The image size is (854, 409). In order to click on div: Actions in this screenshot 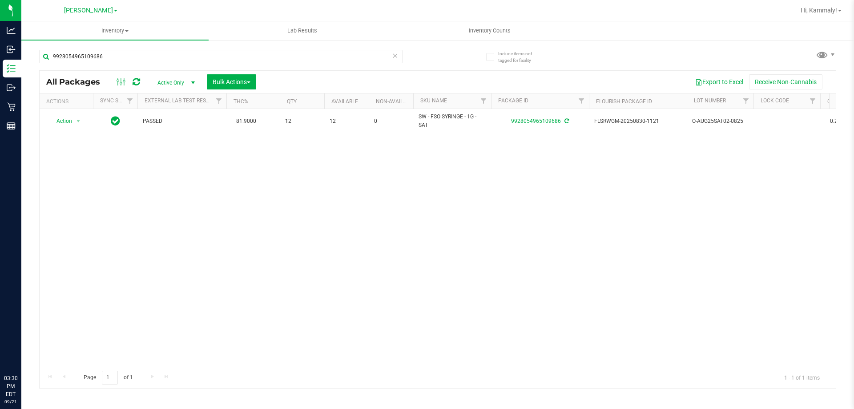, I will do `click(68, 101)`.